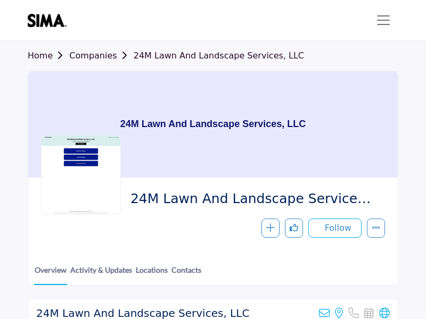 Image resolution: width=426 pixels, height=319 pixels. Describe the element at coordinates (48, 55) in the screenshot. I see `a: Home` at that location.